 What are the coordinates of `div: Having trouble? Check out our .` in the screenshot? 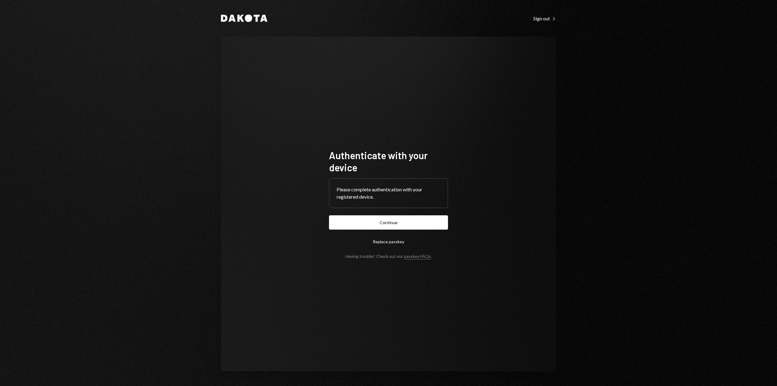 It's located at (389, 256).